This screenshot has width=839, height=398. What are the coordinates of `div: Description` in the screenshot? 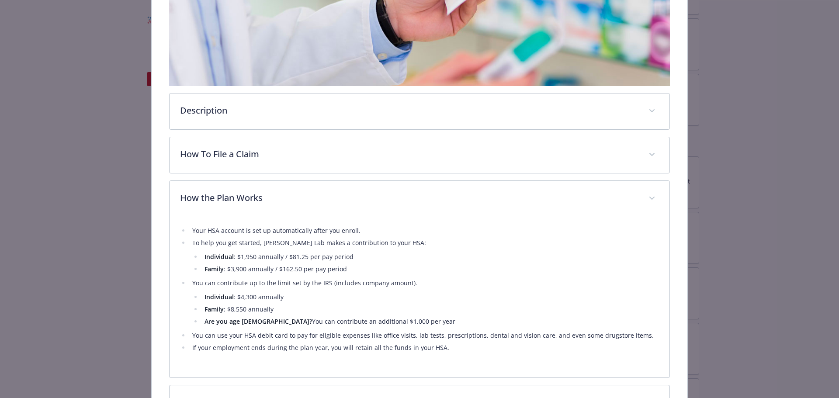 It's located at (419, 111).